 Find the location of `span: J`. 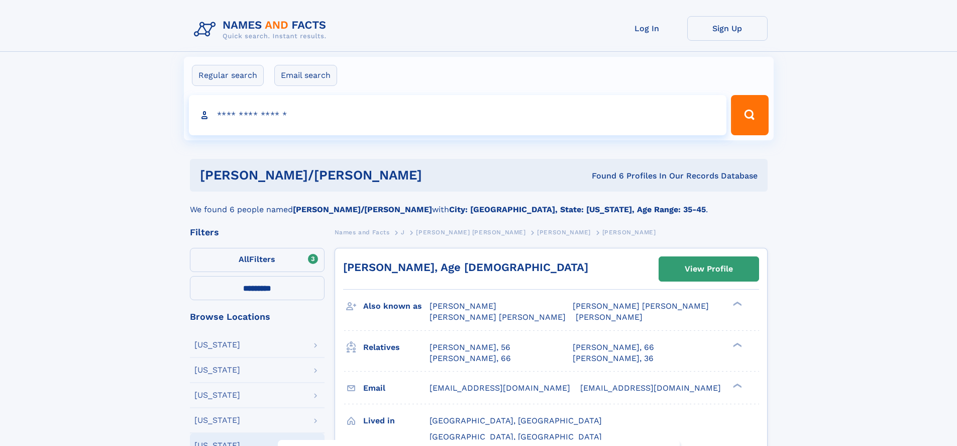

span: J is located at coordinates (403, 232).